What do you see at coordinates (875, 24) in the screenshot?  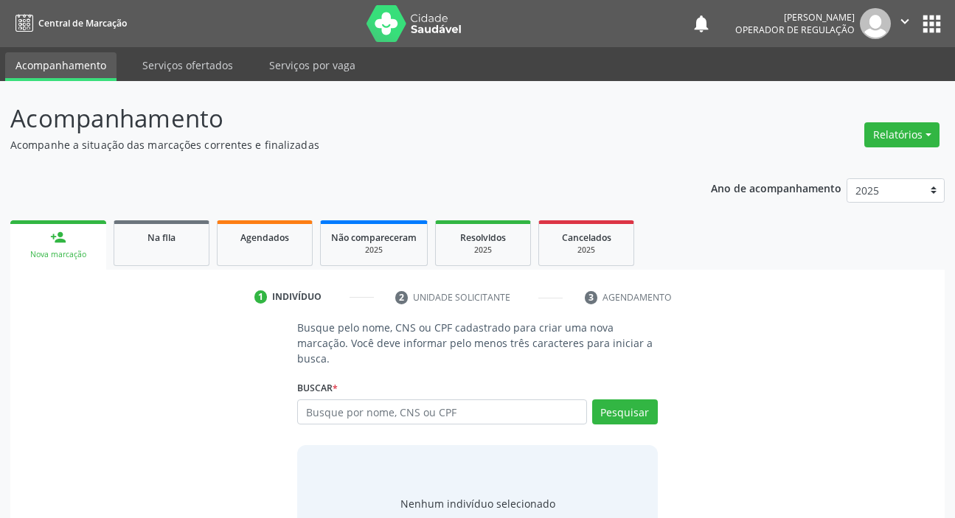 I see `img: img` at bounding box center [875, 24].